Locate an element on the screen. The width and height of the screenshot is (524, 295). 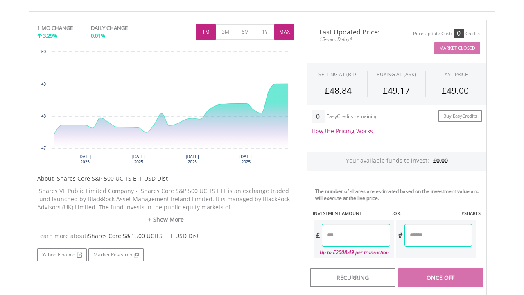
svg: Interactive chart is located at coordinates (166, 109).